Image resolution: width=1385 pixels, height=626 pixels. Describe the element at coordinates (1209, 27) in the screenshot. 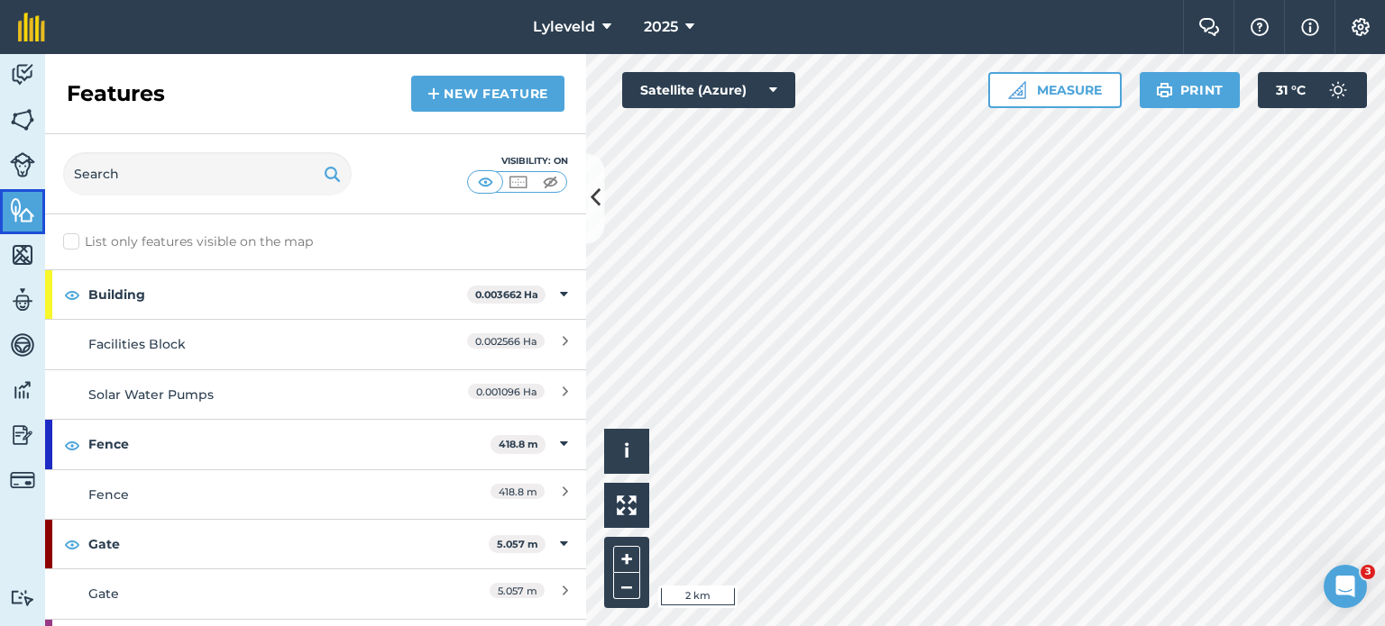

I see `img: Two speech bubbles overlapping with the left bubble in the forefront` at that location.